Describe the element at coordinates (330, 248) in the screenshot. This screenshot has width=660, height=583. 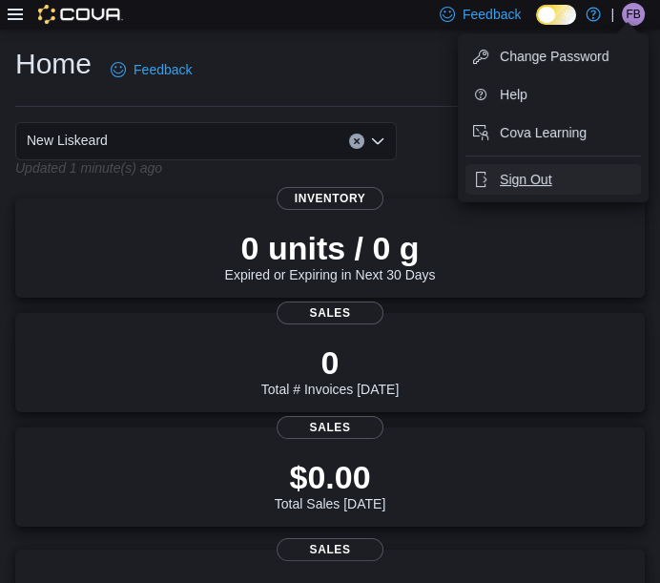
I see `p: 0 units / 0 g` at that location.